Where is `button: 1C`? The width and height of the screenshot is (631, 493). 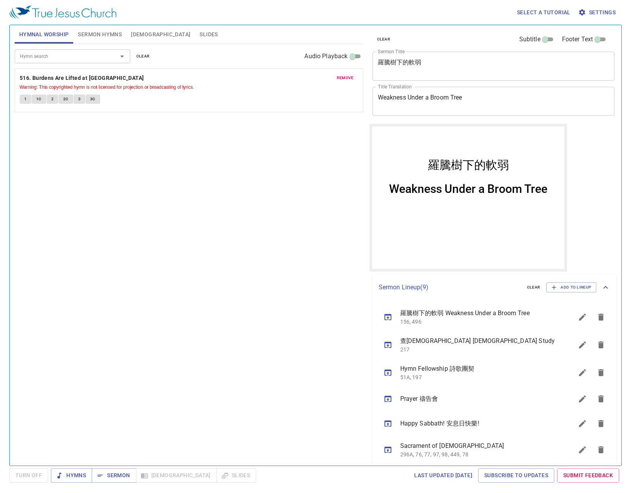
button: 1C is located at coordinates (39, 99).